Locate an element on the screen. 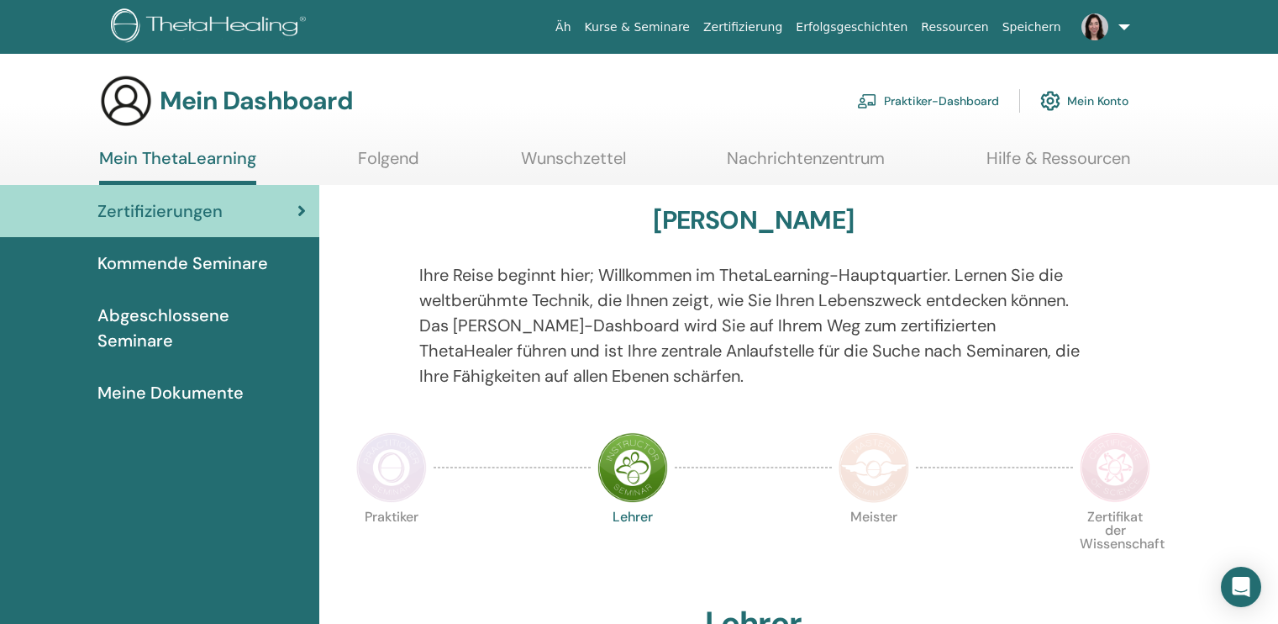 The width and height of the screenshot is (1278, 624). a: Speichern is located at coordinates (1032, 27).